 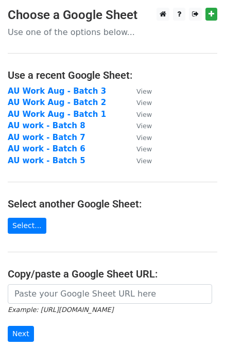 What do you see at coordinates (46, 161) in the screenshot?
I see `strong: AU work - Batch 5` at bounding box center [46, 161].